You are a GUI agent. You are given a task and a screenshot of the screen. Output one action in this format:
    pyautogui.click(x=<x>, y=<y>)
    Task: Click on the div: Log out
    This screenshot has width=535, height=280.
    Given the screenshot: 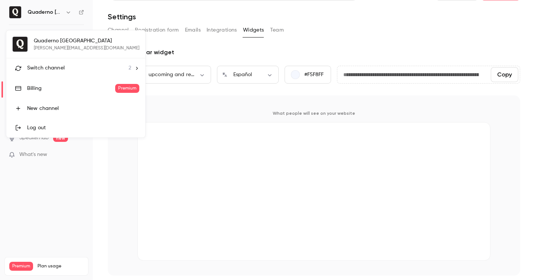 What is the action you would take?
    pyautogui.click(x=83, y=128)
    